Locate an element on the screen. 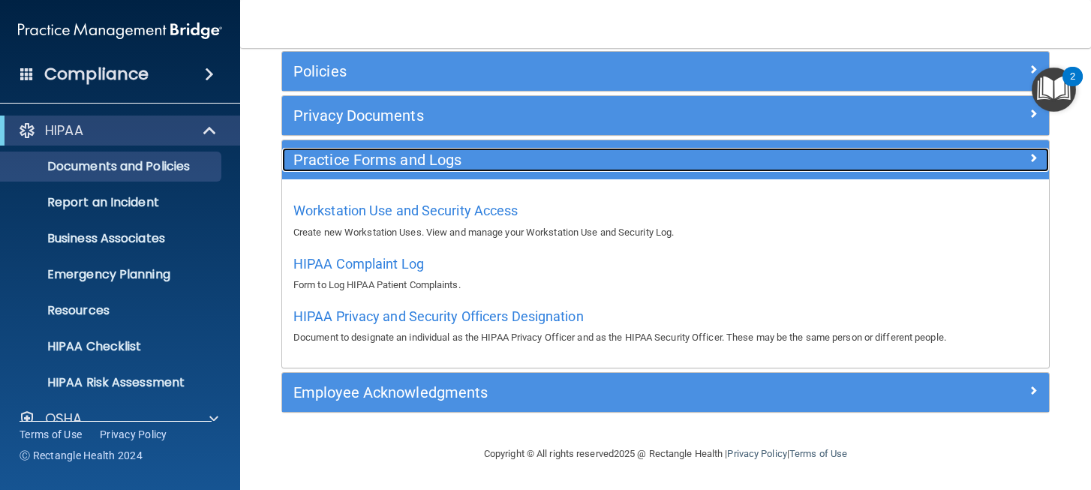  p: Resources is located at coordinates (112, 311).